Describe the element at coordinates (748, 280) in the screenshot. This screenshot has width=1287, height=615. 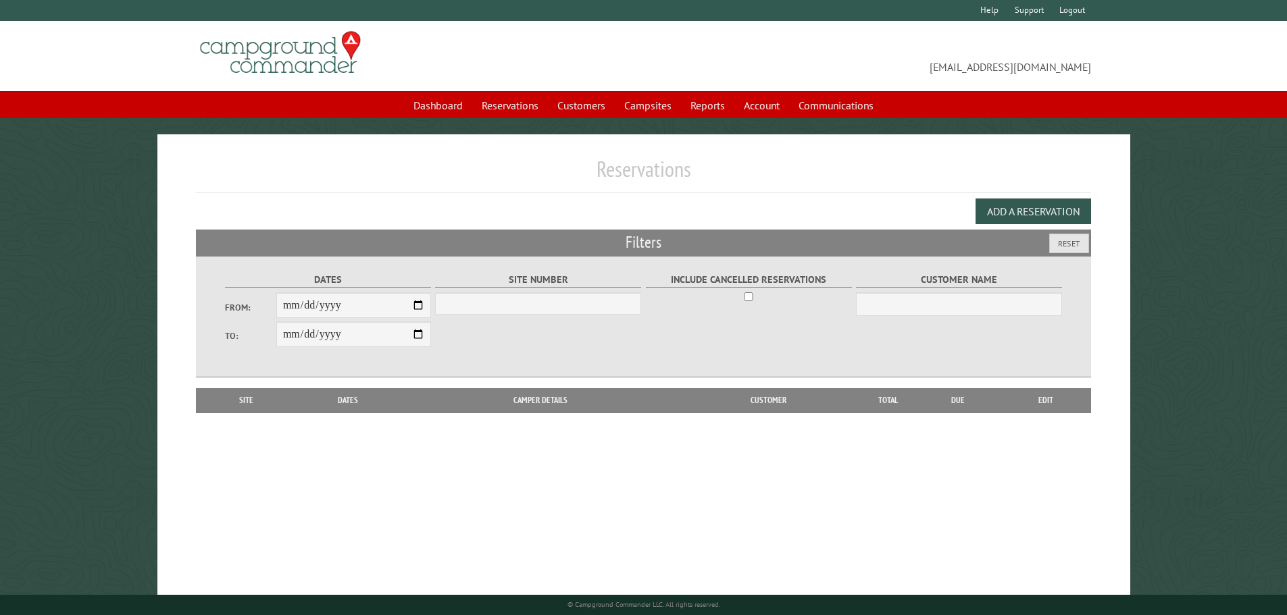
I see `label: Include Cancelled Reservations` at that location.